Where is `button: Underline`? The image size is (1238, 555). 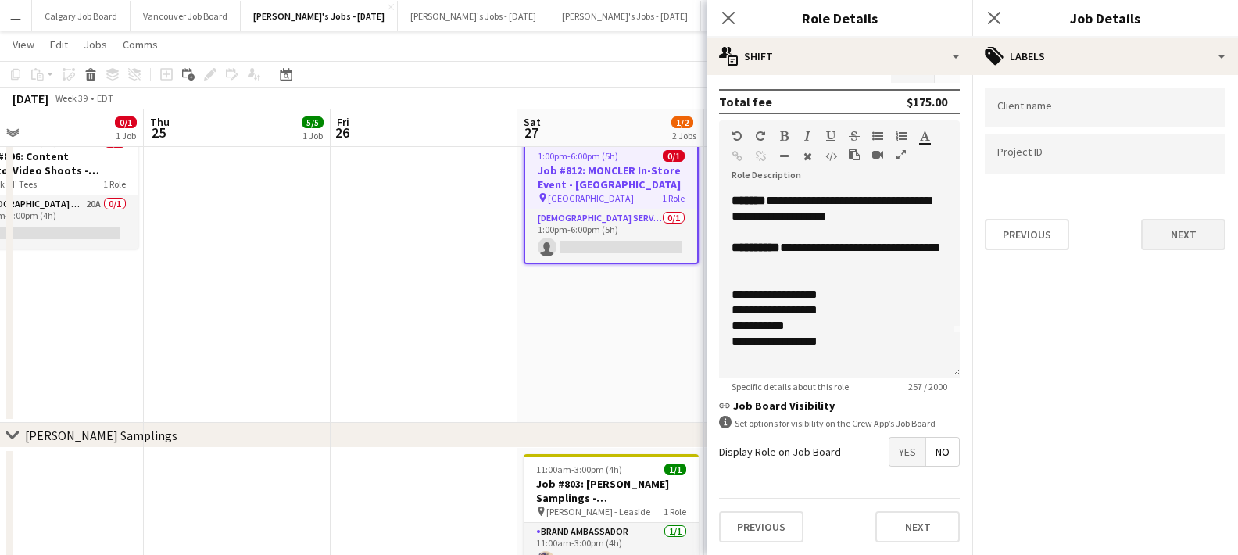
button: Underline is located at coordinates (831, 136).